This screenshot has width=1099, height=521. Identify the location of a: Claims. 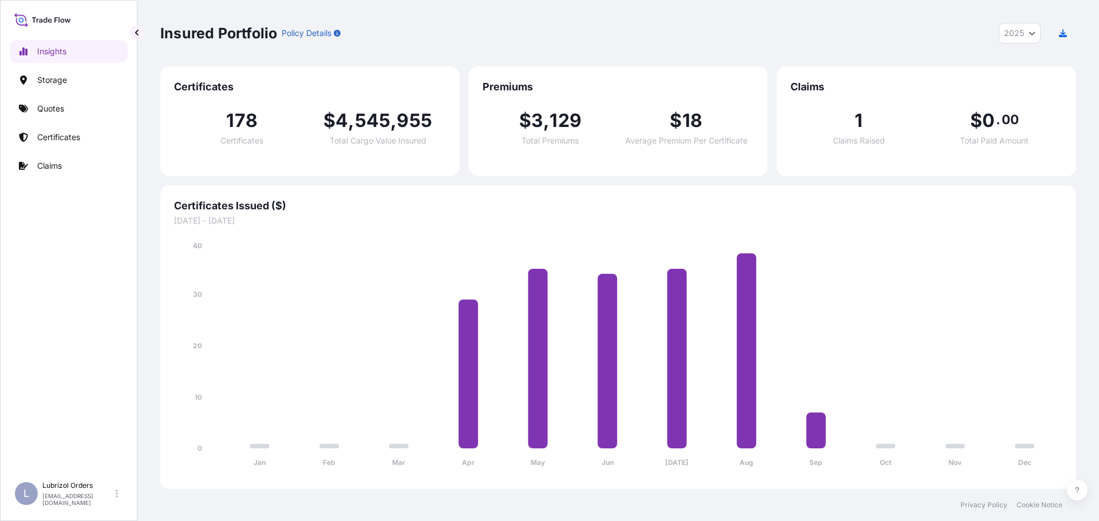
(69, 166).